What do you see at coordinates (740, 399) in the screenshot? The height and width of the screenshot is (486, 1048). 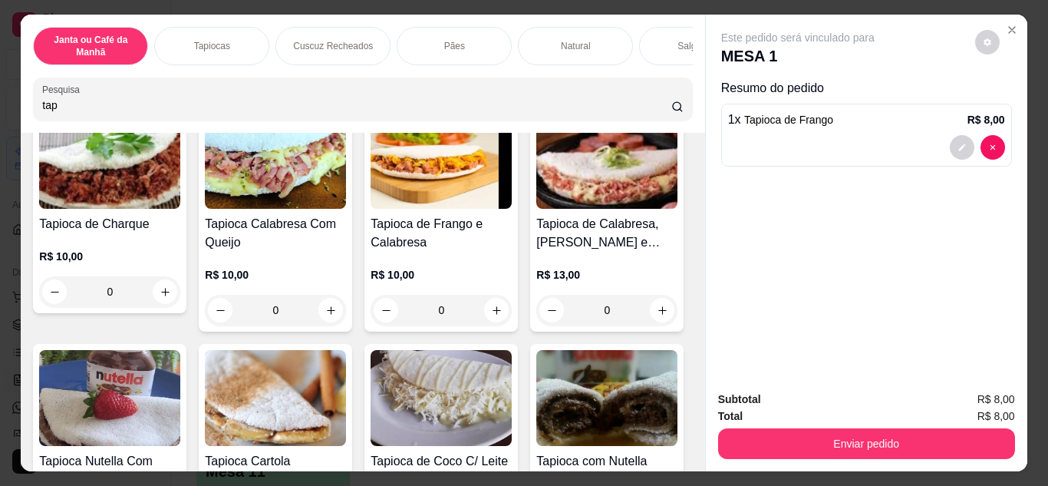 I see `strong: Subtotal` at bounding box center [740, 399].